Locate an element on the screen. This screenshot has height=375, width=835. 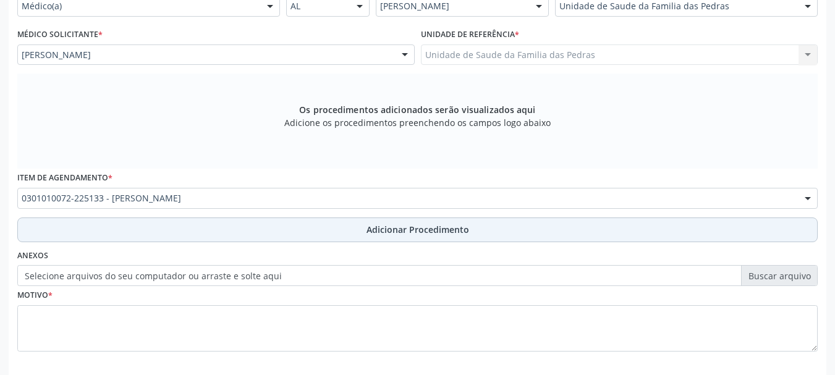
label: Anexos is located at coordinates (33, 256).